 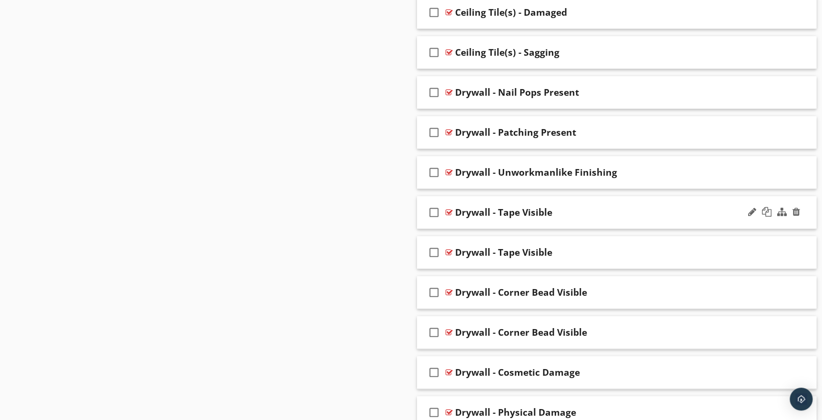 What do you see at coordinates (518, 373) in the screenshot?
I see `div: Drywall - Cosmetic Damage` at bounding box center [518, 373].